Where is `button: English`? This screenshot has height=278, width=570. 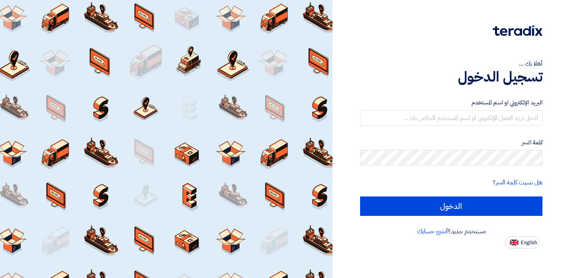
button: English is located at coordinates (522, 242).